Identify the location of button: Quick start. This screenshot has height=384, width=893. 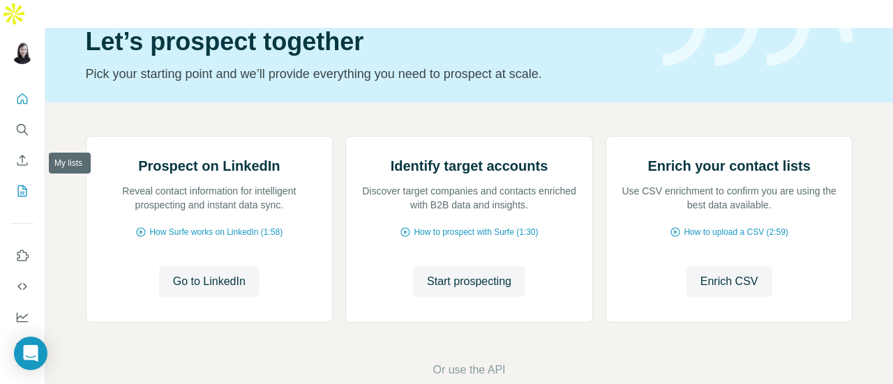
(22, 99).